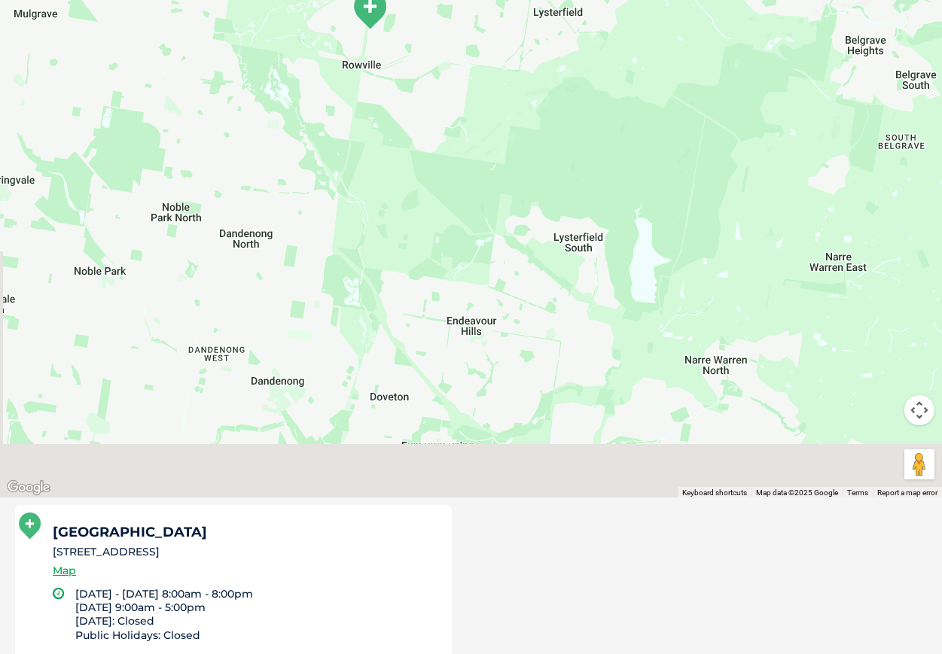 The image size is (942, 654). Describe the element at coordinates (29, 488) in the screenshot. I see `img: Google` at that location.